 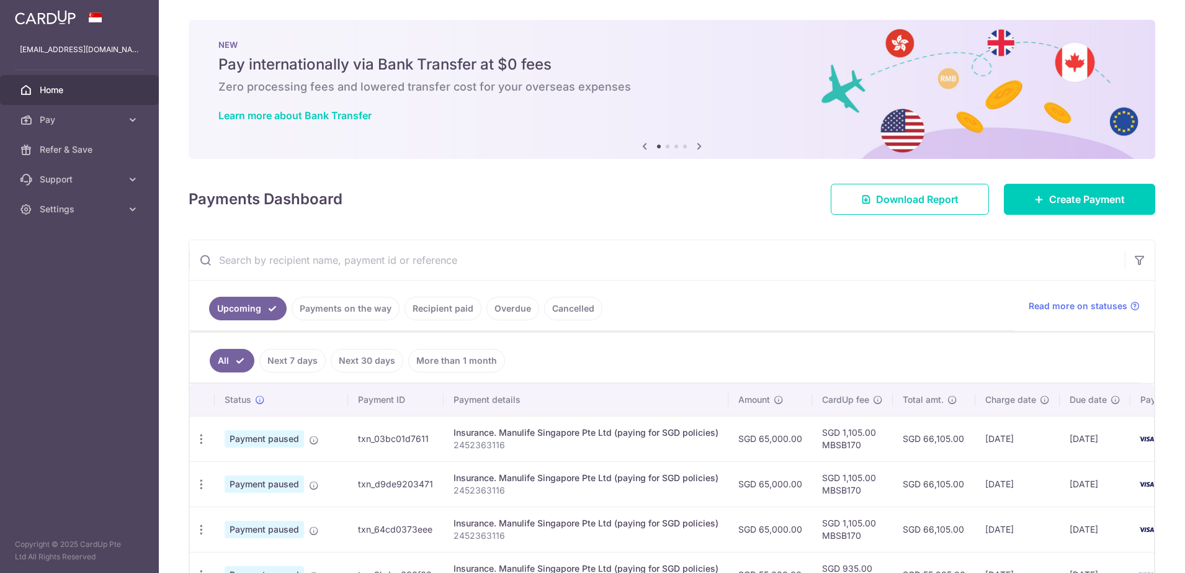 I want to click on a: Cancelled, so click(x=573, y=308).